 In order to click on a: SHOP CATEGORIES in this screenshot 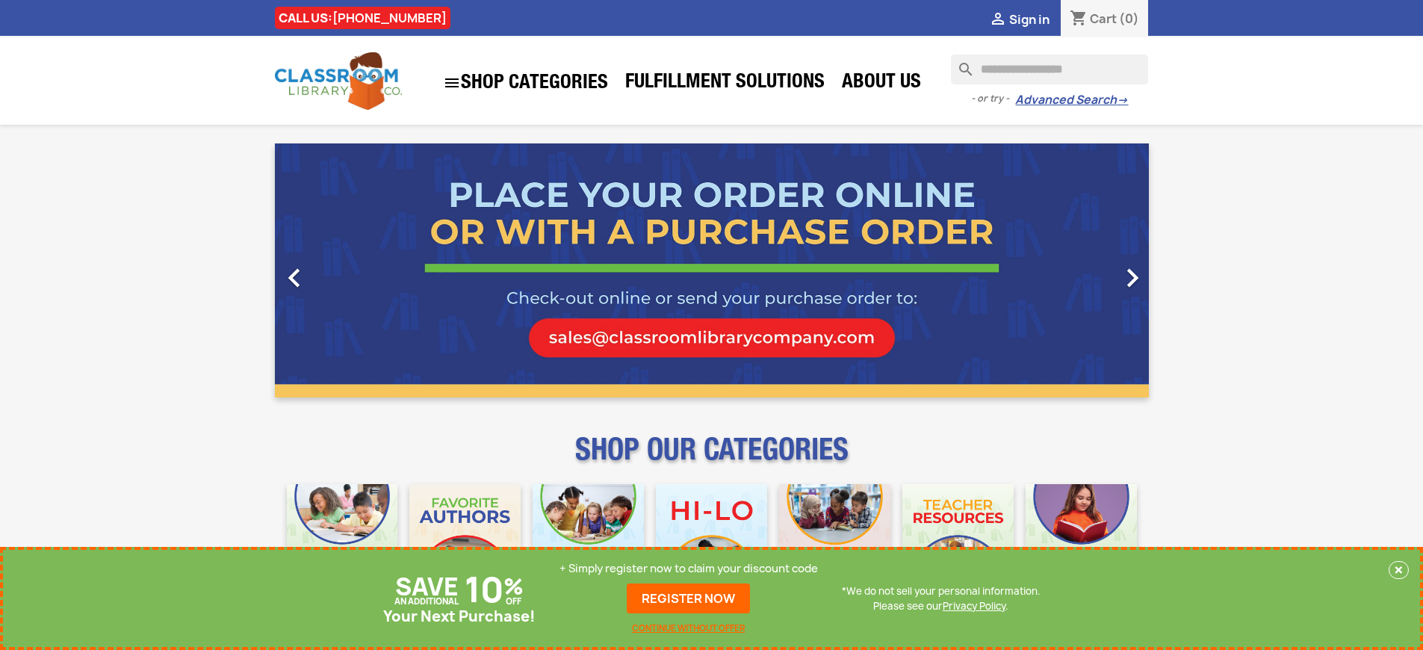, I will do `click(525, 83)`.